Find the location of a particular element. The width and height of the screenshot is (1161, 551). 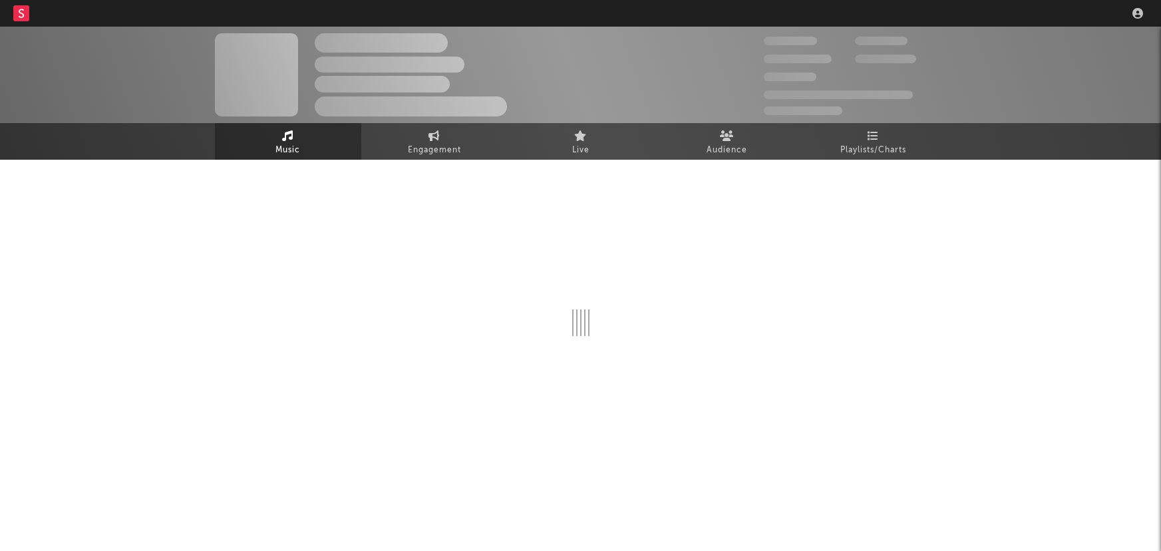

span: Audience is located at coordinates (727, 150).